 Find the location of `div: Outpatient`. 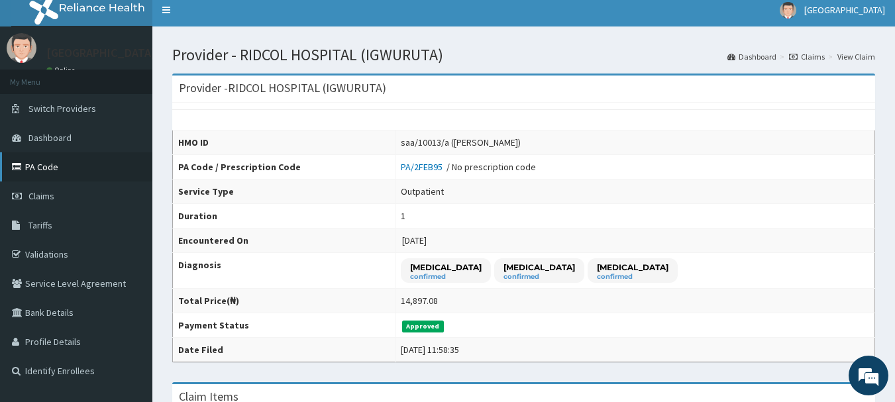

div: Outpatient is located at coordinates (422, 191).